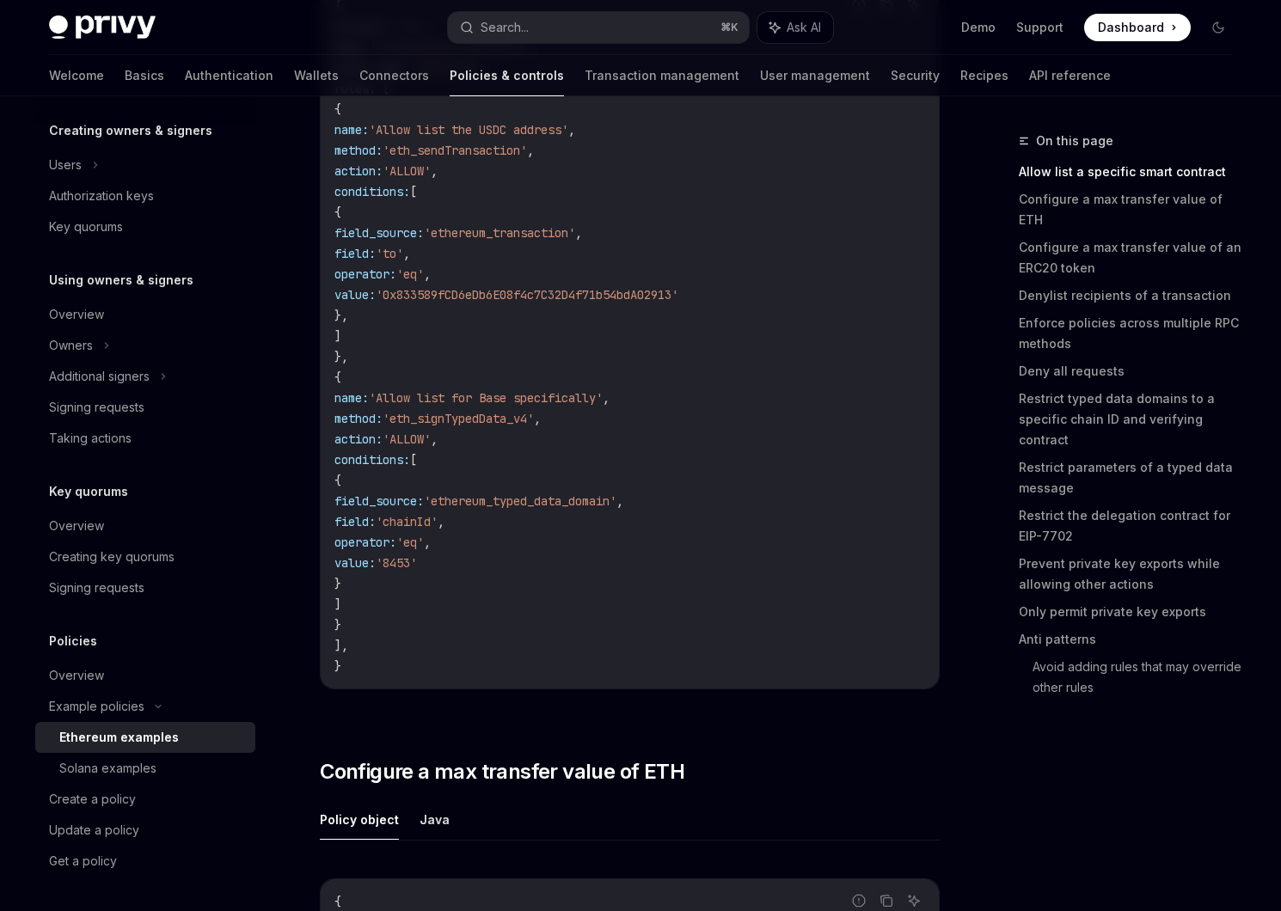  What do you see at coordinates (1132, 478) in the screenshot?
I see `a: Restrict parameters of a typed data message` at bounding box center [1132, 478].